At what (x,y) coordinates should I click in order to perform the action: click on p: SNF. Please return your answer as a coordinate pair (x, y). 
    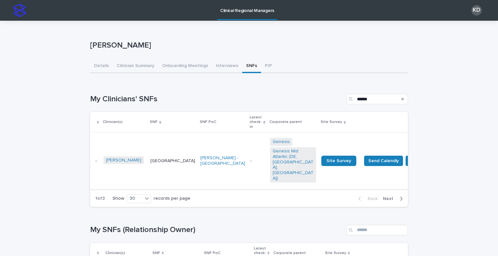
    Looking at the image, I should click on (154, 122).